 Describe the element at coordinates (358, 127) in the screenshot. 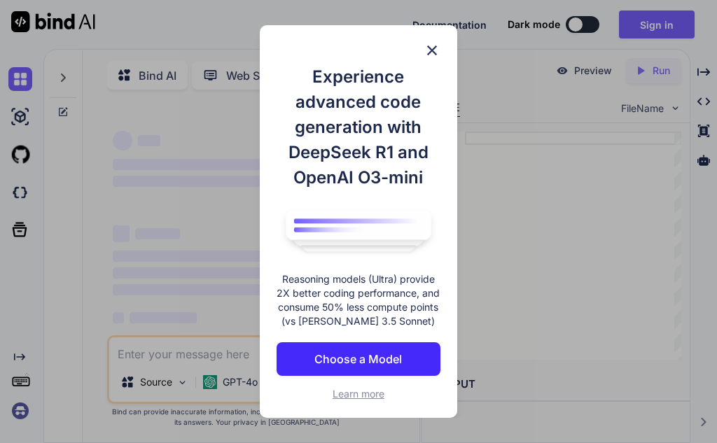

I see `h1: Experience advanced code generation with DeepSeek R1 and OpenAI O3-mini` at that location.